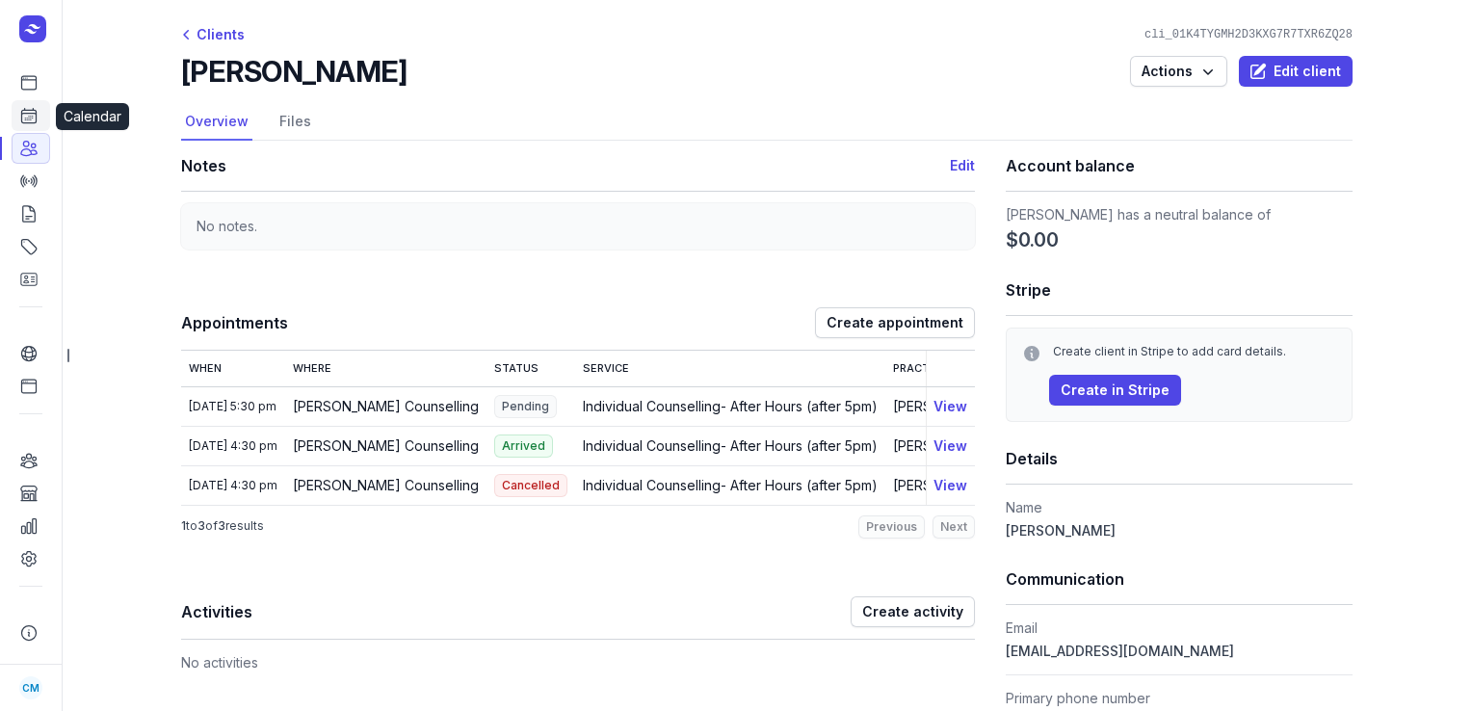 This screenshot has height=711, width=1472. I want to click on th: Where, so click(385, 368).